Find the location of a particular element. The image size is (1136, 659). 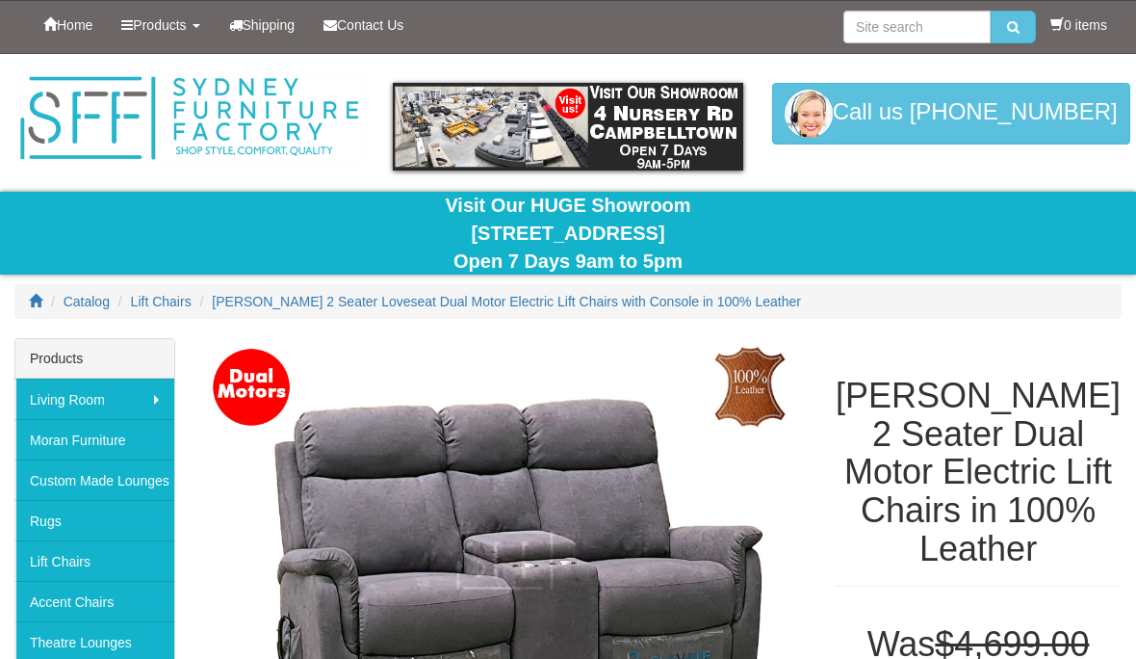

span: Shipping is located at coordinates (269, 25).